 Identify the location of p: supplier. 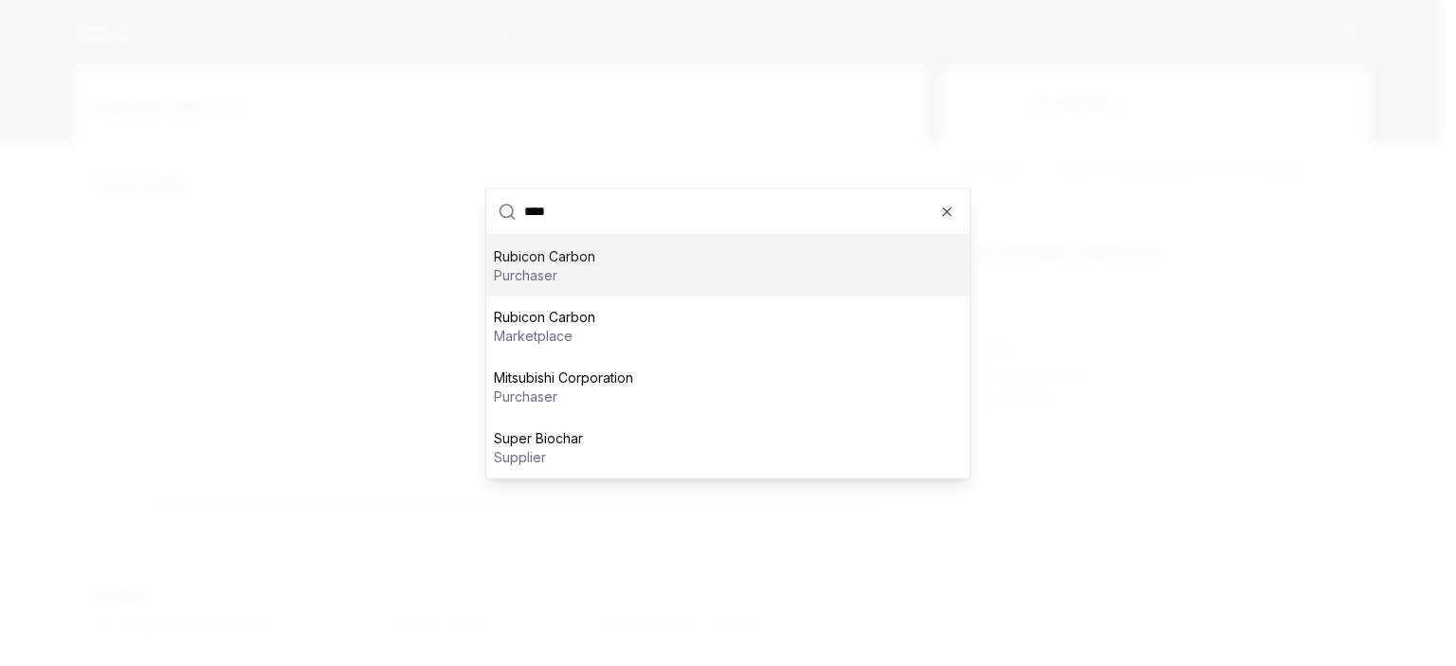
(538, 457).